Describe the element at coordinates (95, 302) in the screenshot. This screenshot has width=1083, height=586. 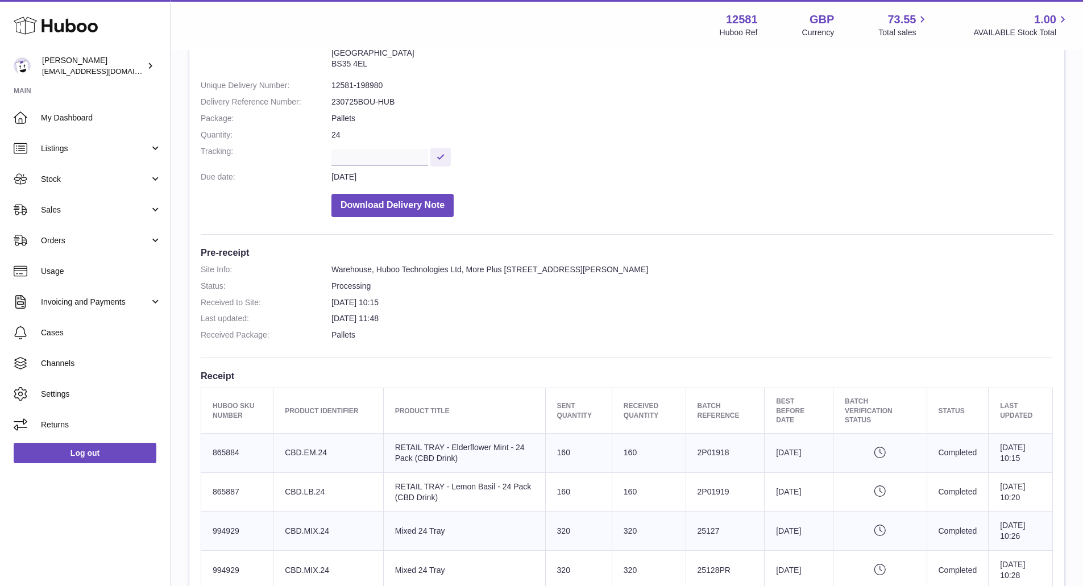
I see `span: Invoicing and Payments` at that location.